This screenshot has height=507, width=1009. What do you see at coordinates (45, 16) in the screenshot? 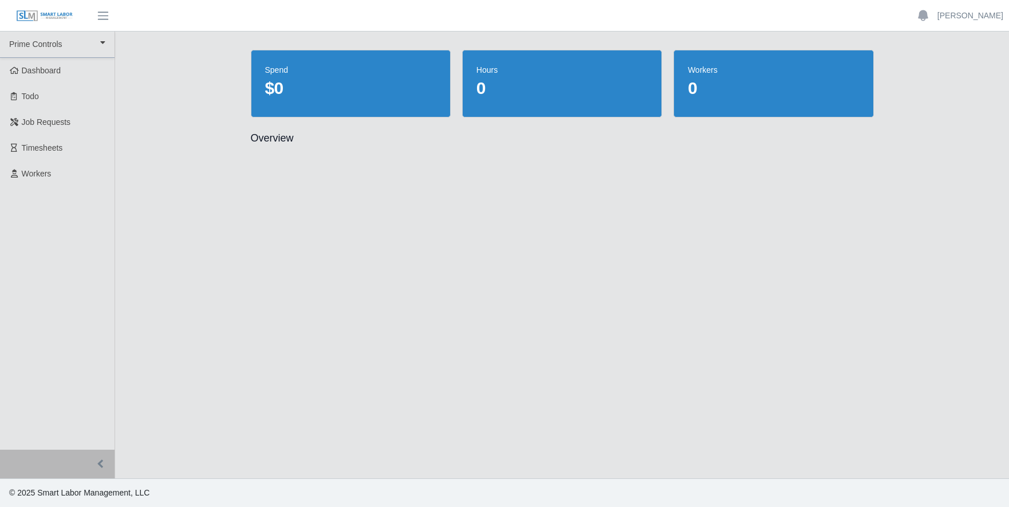
I see `img: SLM Logo` at bounding box center [45, 16].